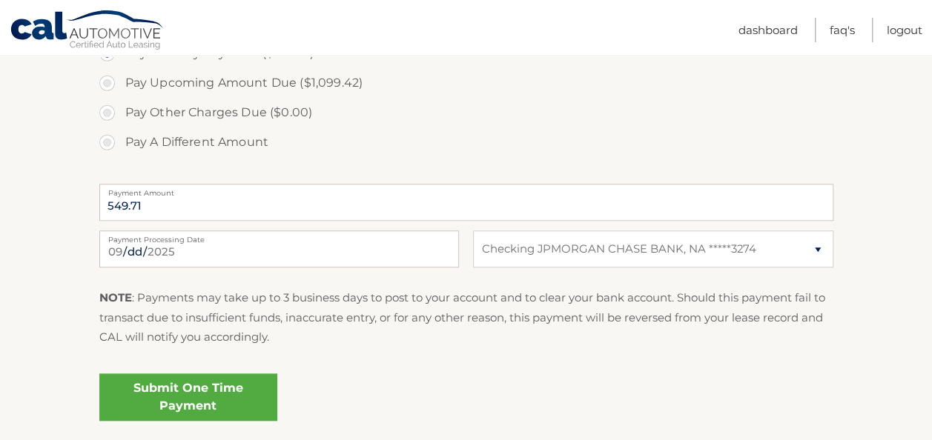 Image resolution: width=932 pixels, height=440 pixels. I want to click on label: Pay Upcoming Amount Due ($1,099.42), so click(466, 83).